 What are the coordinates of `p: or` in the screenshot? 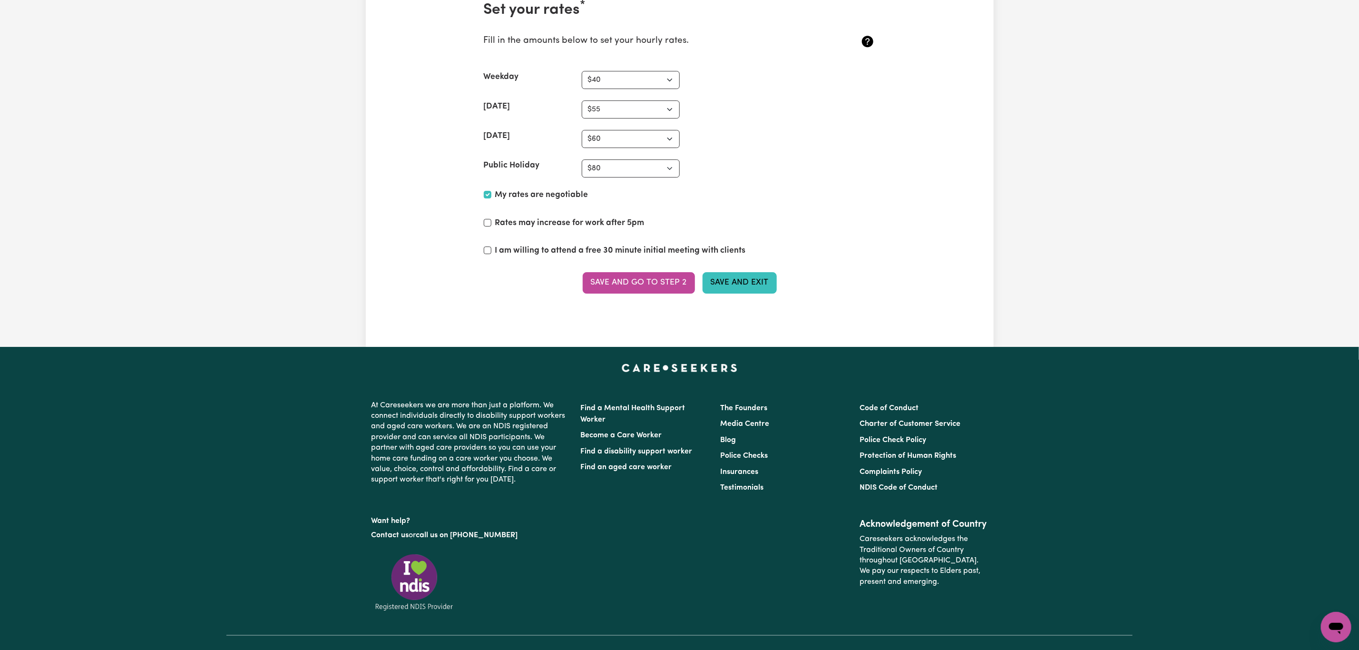 It's located at (470, 535).